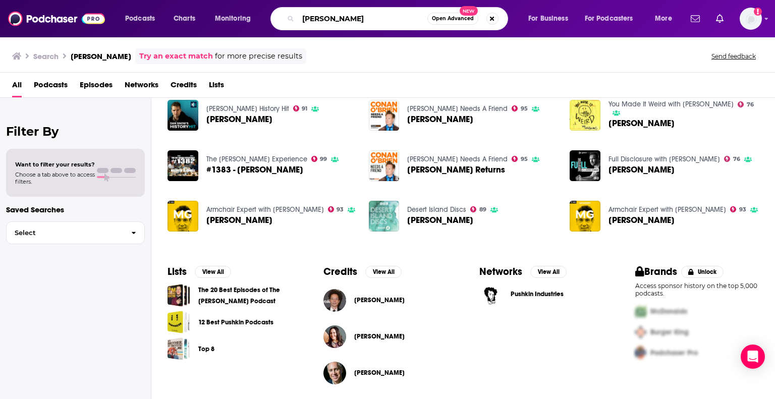 This screenshot has height=399, width=775. What do you see at coordinates (323, 159) in the screenshot?
I see `span: 99` at bounding box center [323, 159].